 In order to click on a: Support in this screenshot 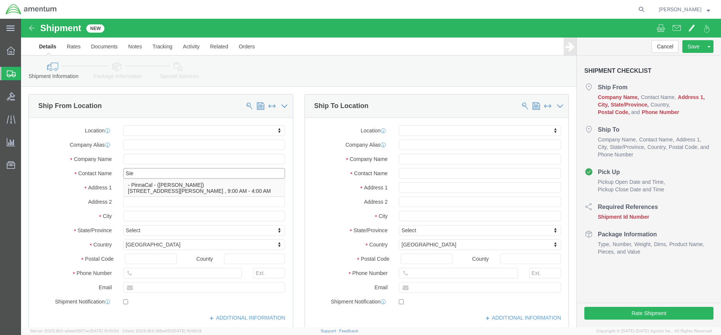, I will do `click(330, 331)`.